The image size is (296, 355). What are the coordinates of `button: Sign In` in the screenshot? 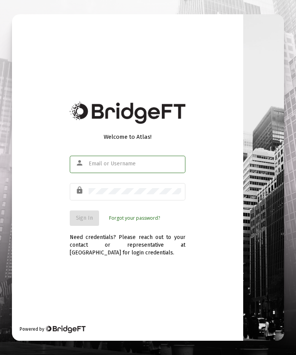 It's located at (84, 218).